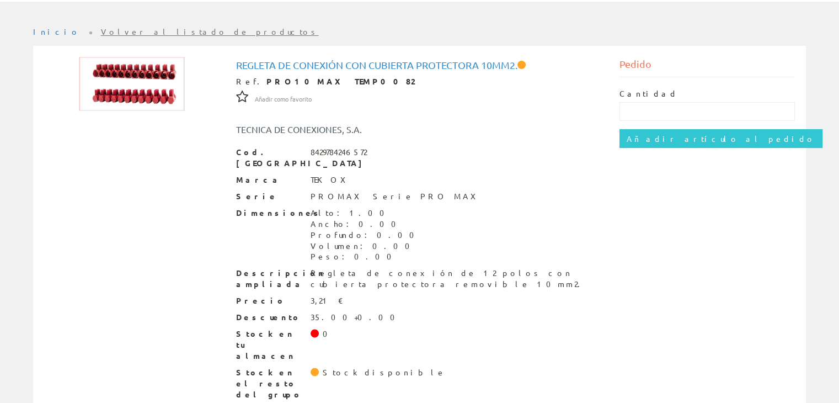 The height and width of the screenshot is (403, 839). I want to click on div: TEKOX, so click(332, 180).